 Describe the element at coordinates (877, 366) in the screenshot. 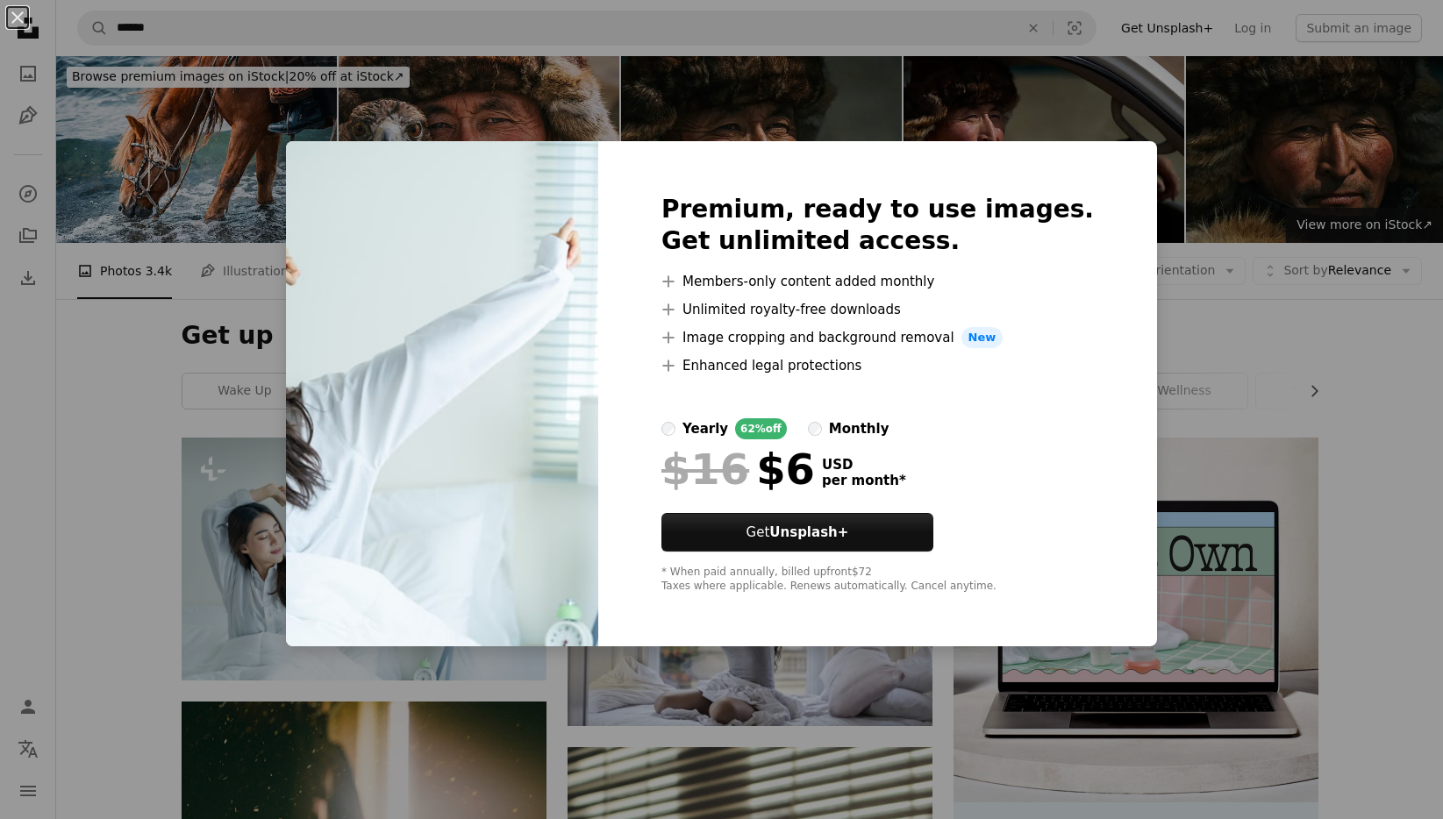

I see `li: Enhanced legal protections` at that location.